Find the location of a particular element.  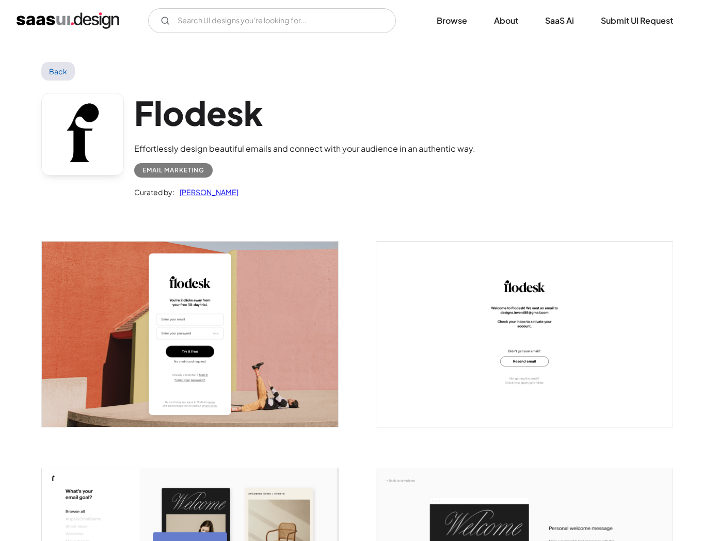

a: SaaS Ai is located at coordinates (560, 21).